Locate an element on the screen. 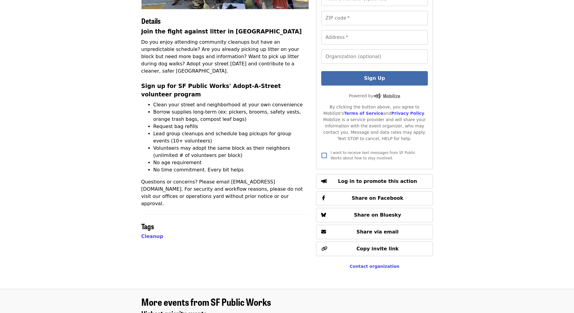 This screenshot has height=313, width=574. input: Address is located at coordinates (374, 37).